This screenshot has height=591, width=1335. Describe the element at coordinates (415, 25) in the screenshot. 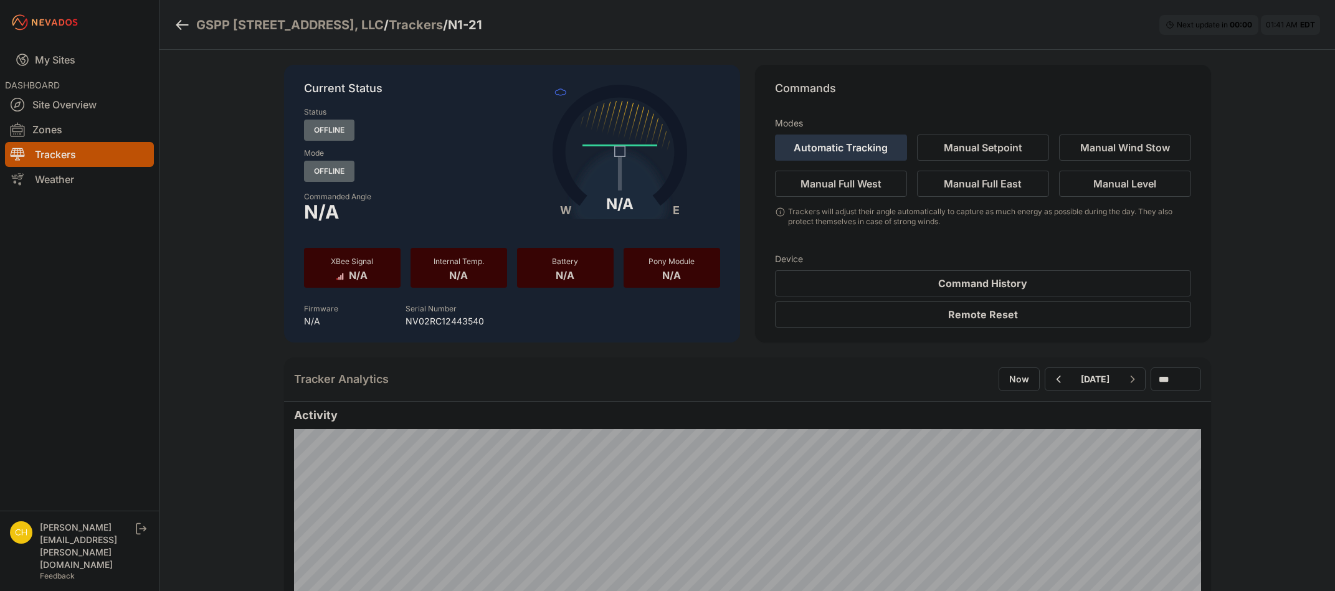

I see `div: Trackers` at that location.